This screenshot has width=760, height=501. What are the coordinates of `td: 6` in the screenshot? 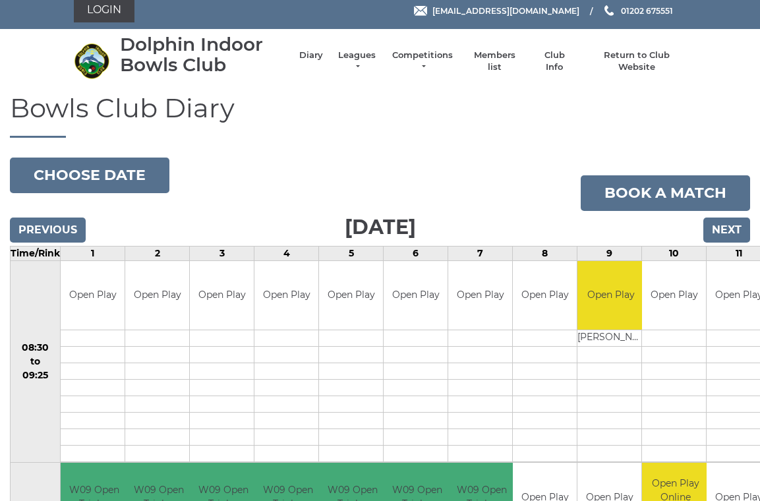 It's located at (416, 253).